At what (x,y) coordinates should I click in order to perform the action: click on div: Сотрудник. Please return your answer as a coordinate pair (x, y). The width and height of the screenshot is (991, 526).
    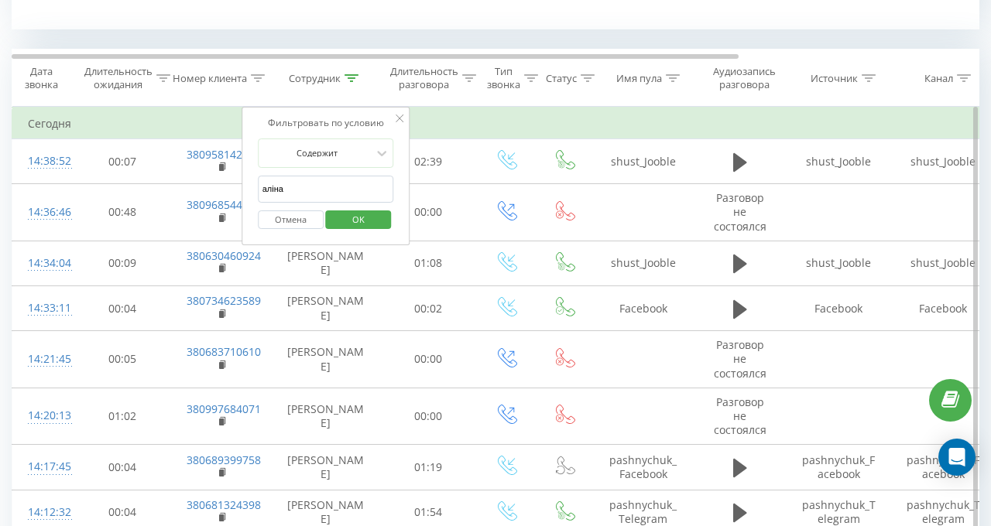
    Looking at the image, I should click on (314, 78).